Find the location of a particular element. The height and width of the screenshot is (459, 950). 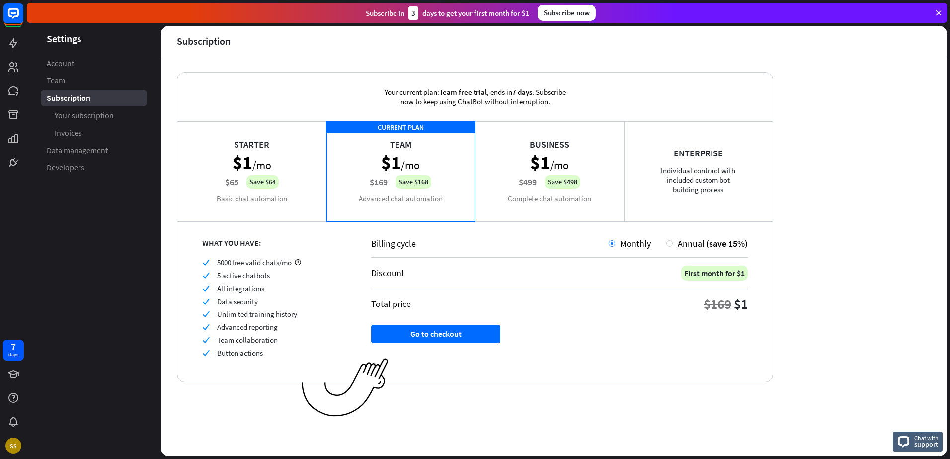

span: Monthly is located at coordinates (635, 243).